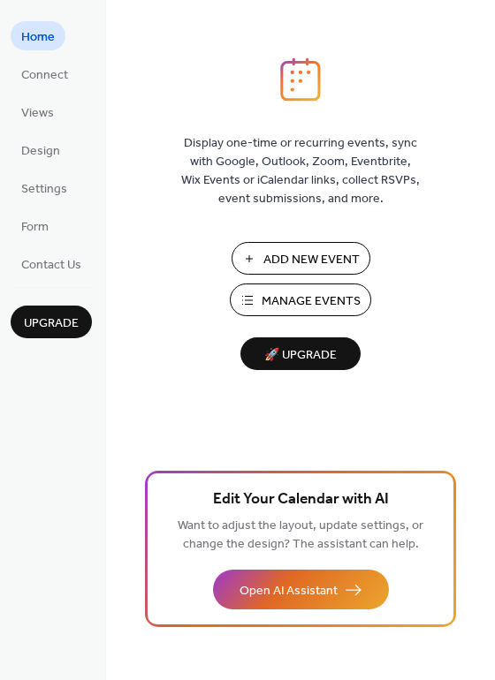 The height and width of the screenshot is (680, 495). I want to click on span: Want to adjust the layout, update settings, or change the design? The assistant can help., so click(300, 536).